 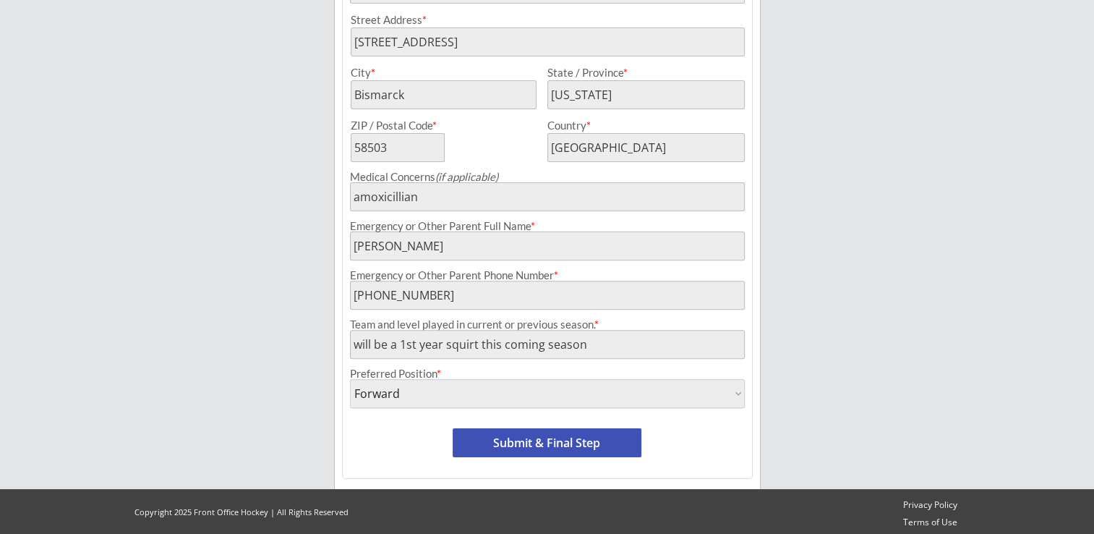 I want to click on div: City, so click(x=442, y=72).